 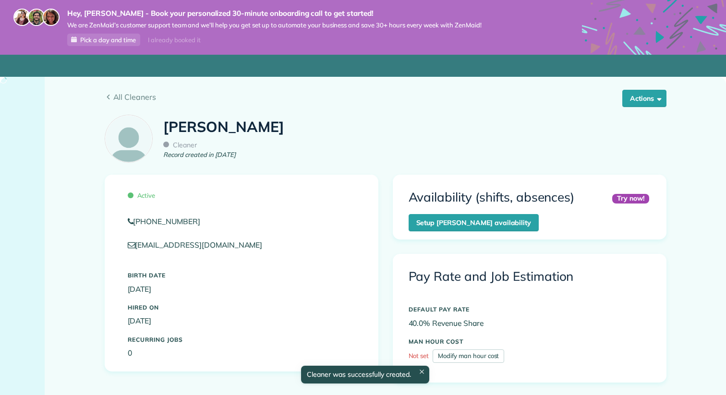 What do you see at coordinates (22, 17) in the screenshot?
I see `img: maria-72a9807cf96188c08ef61303f053569d2e2a8a1cde33d635c8a3ac13582a053d.jpg` at bounding box center [22, 17].